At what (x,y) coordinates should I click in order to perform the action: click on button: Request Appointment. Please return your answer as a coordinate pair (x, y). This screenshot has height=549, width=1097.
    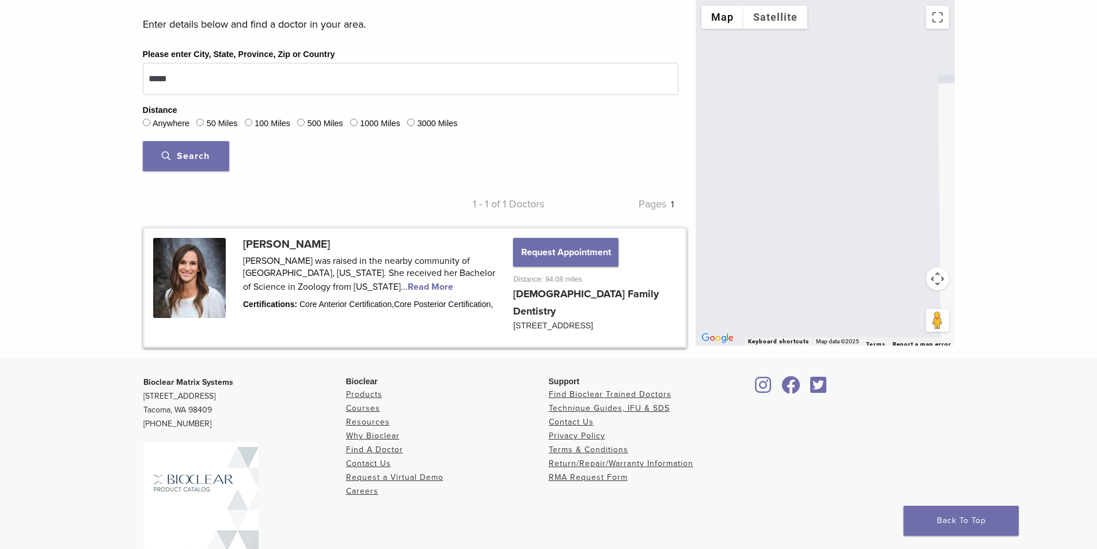
    Looking at the image, I should click on (565, 252).